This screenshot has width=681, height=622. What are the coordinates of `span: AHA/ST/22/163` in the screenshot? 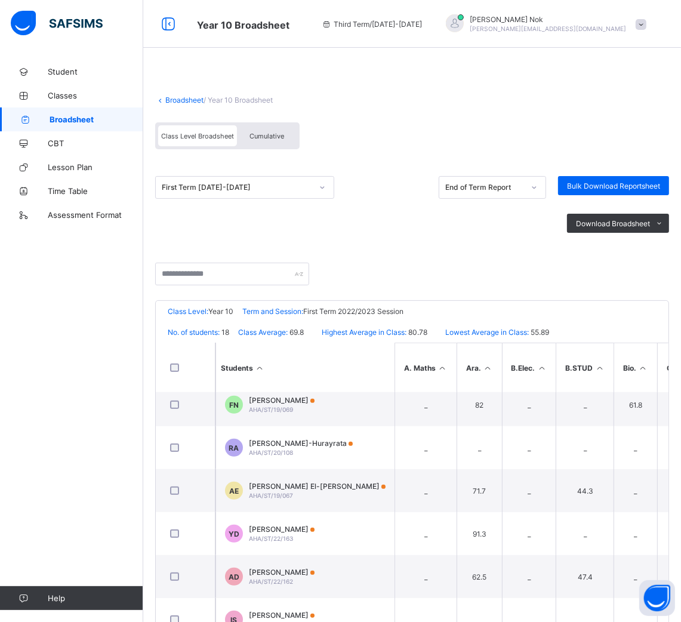 It's located at (271, 539).